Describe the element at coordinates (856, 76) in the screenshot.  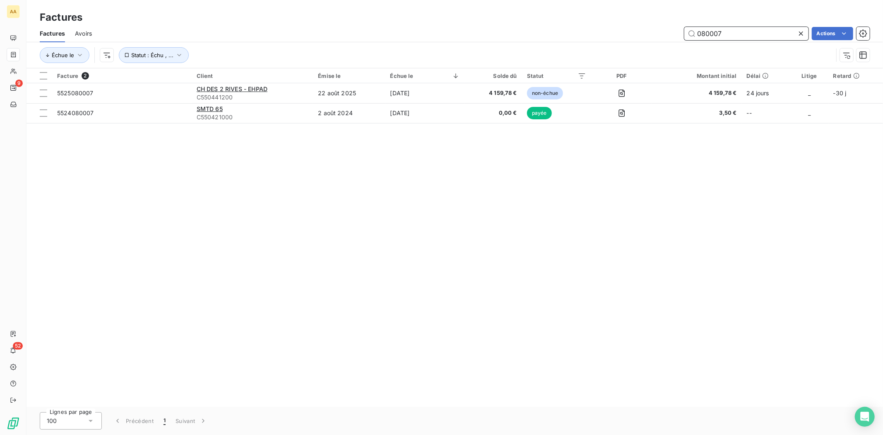
I see `div: Retard` at that location.